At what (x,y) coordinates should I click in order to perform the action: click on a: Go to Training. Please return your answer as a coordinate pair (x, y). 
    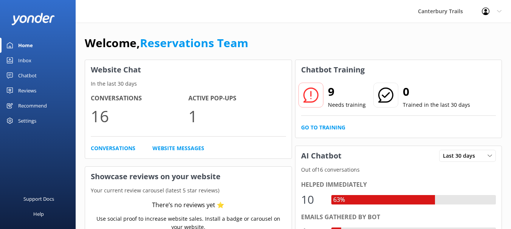
    Looking at the image, I should click on (323, 128).